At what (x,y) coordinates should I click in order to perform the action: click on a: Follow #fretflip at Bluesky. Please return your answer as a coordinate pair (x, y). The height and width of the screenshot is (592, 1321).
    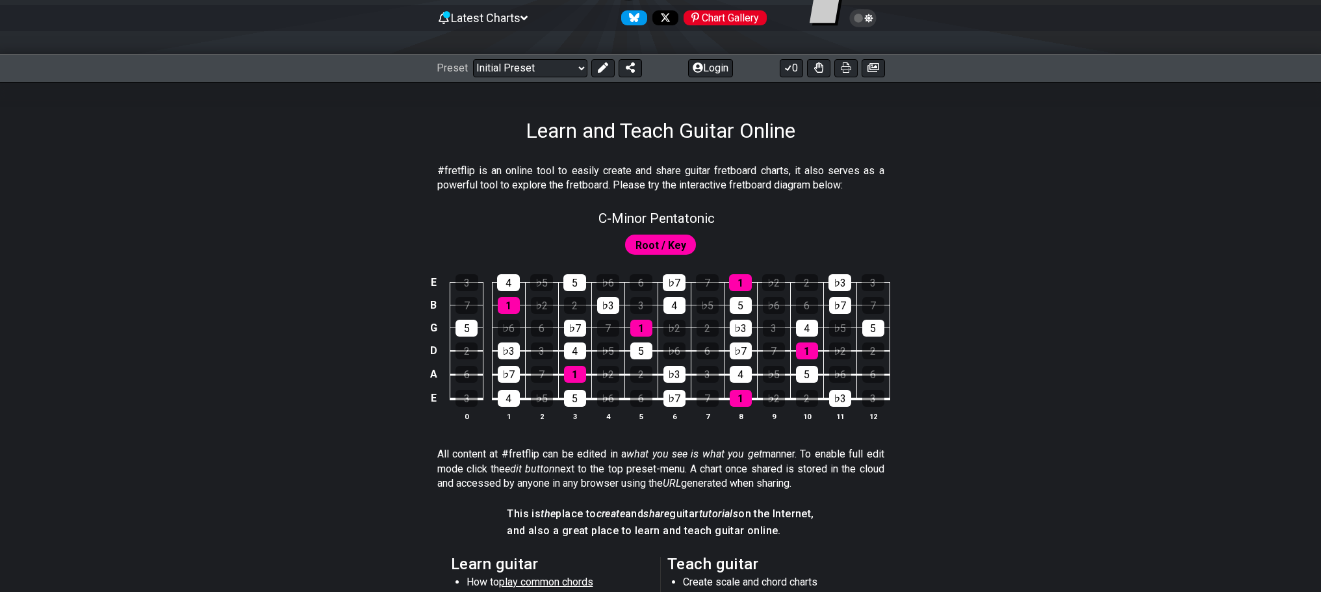
    Looking at the image, I should click on (632, 18).